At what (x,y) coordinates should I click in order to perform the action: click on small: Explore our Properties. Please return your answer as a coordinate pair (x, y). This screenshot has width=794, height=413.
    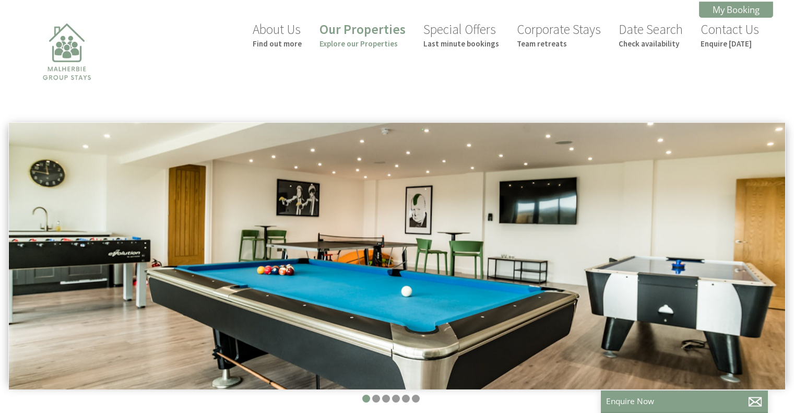
    Looking at the image, I should click on (362, 43).